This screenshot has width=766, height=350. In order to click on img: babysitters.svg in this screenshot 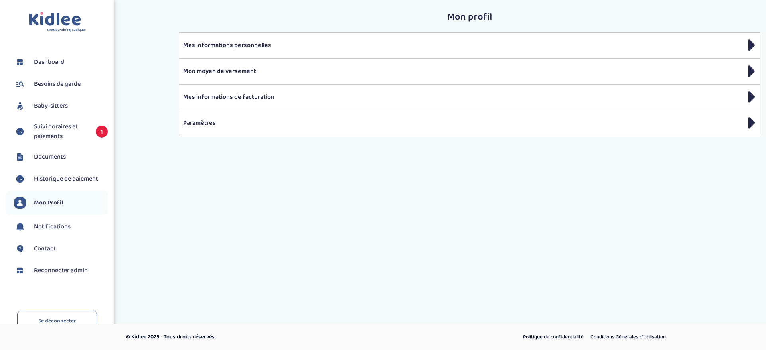, I will do `click(20, 106)`.